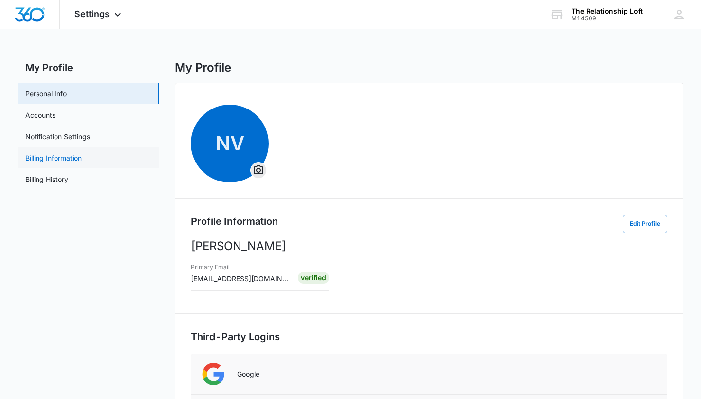 Image resolution: width=701 pixels, height=399 pixels. I want to click on a: Notification Settings, so click(57, 136).